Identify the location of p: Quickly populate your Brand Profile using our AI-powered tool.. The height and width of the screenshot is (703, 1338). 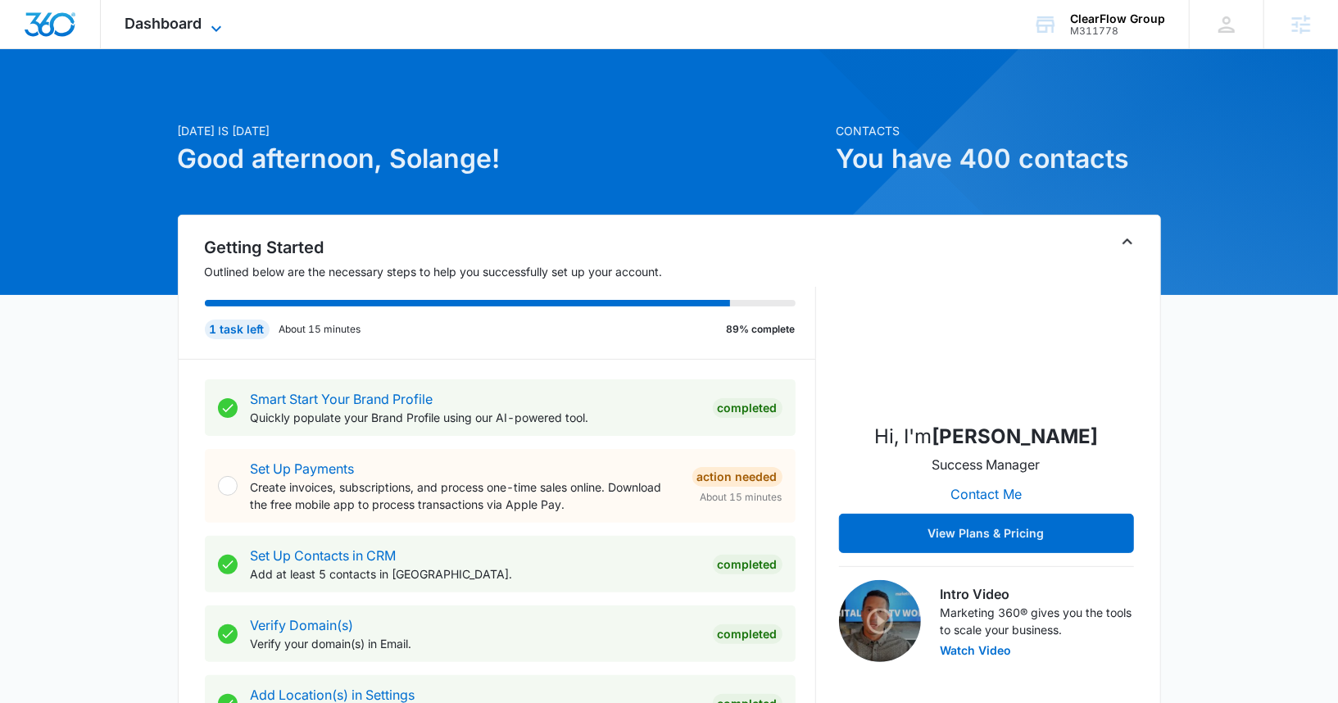
(475, 417).